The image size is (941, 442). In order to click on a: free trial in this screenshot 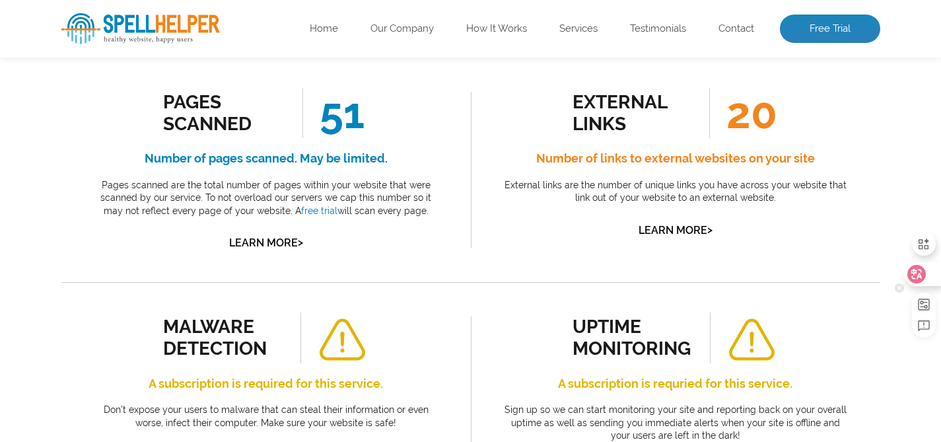, I will do `click(319, 211)`.